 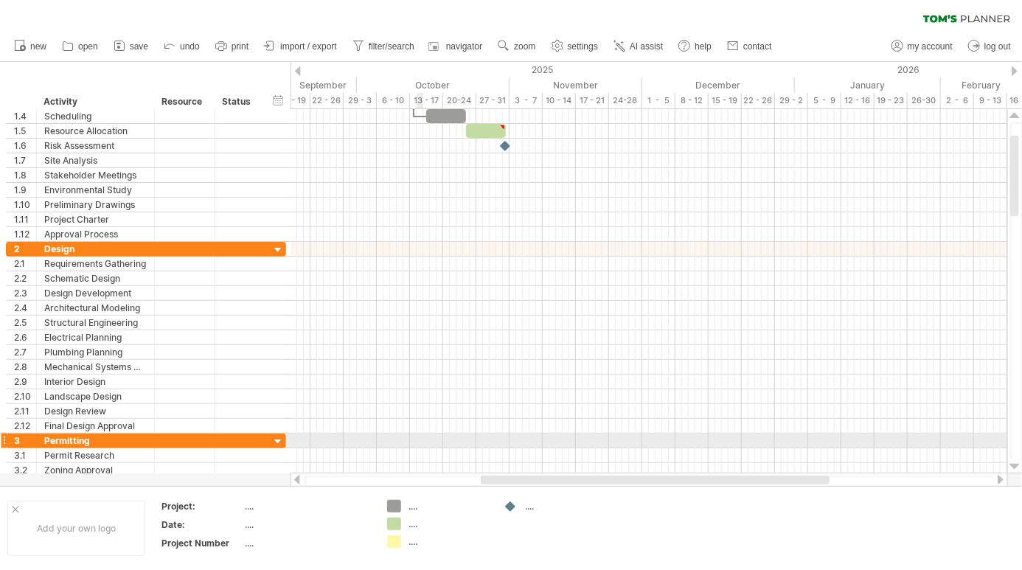 I want to click on div: Landscape Design, so click(x=95, y=396).